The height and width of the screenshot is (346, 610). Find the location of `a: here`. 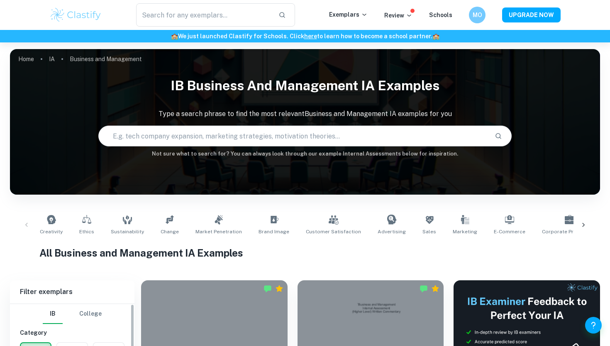

a: here is located at coordinates (311, 36).